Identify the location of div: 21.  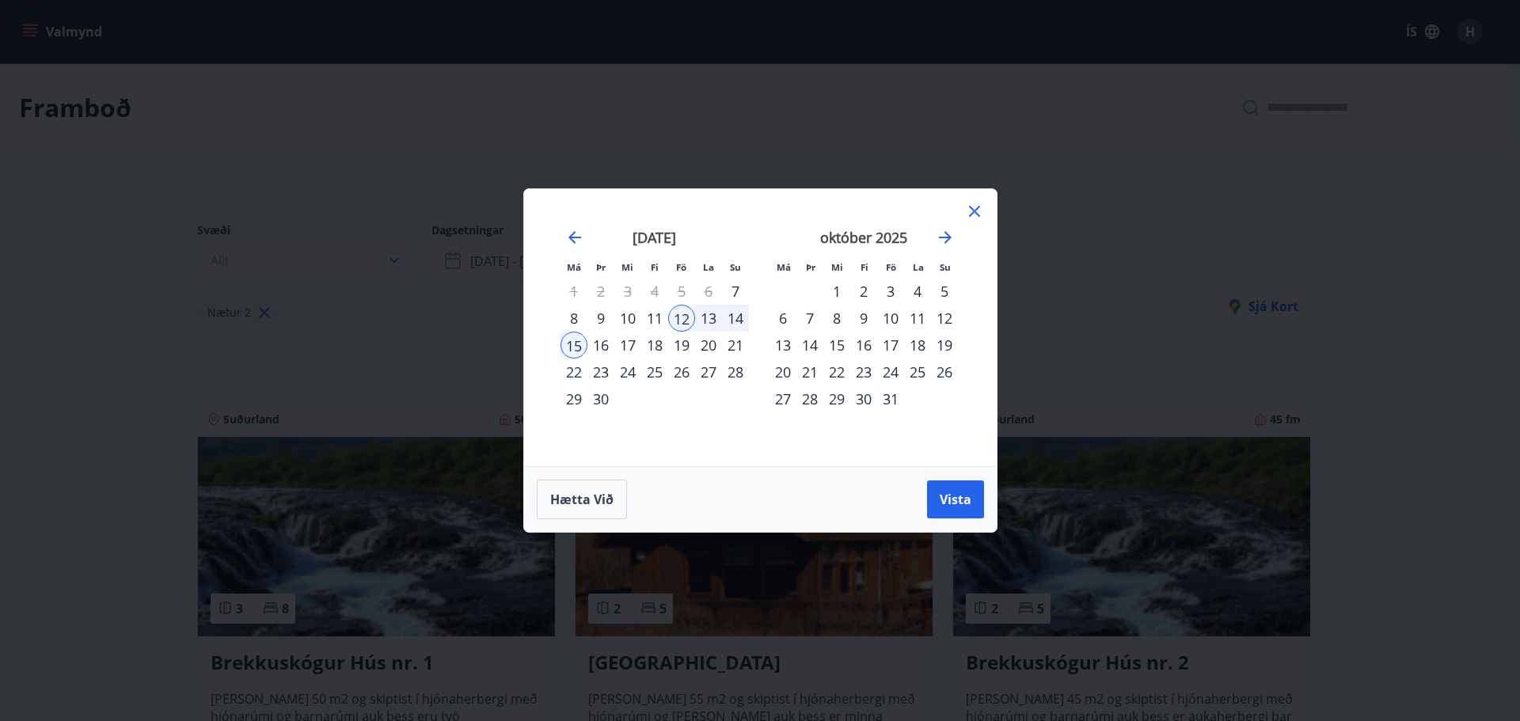
(735, 345).